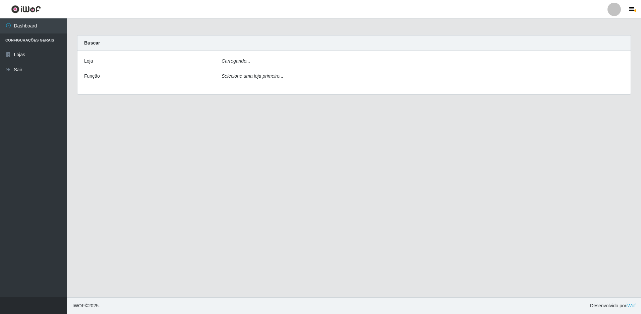 Image resolution: width=641 pixels, height=314 pixels. What do you see at coordinates (236, 61) in the screenshot?
I see `i: Carregando...` at bounding box center [236, 61].